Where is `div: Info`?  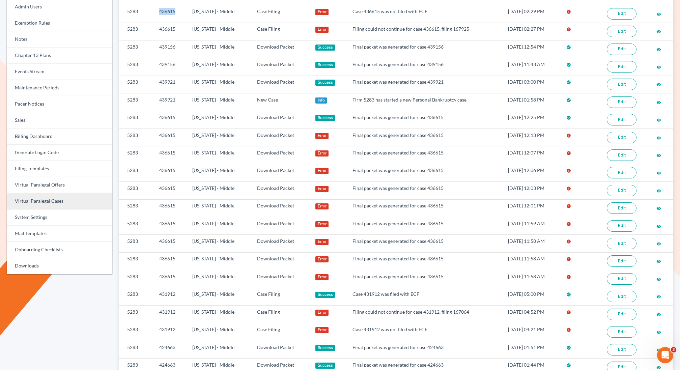
div: Info is located at coordinates (321, 101).